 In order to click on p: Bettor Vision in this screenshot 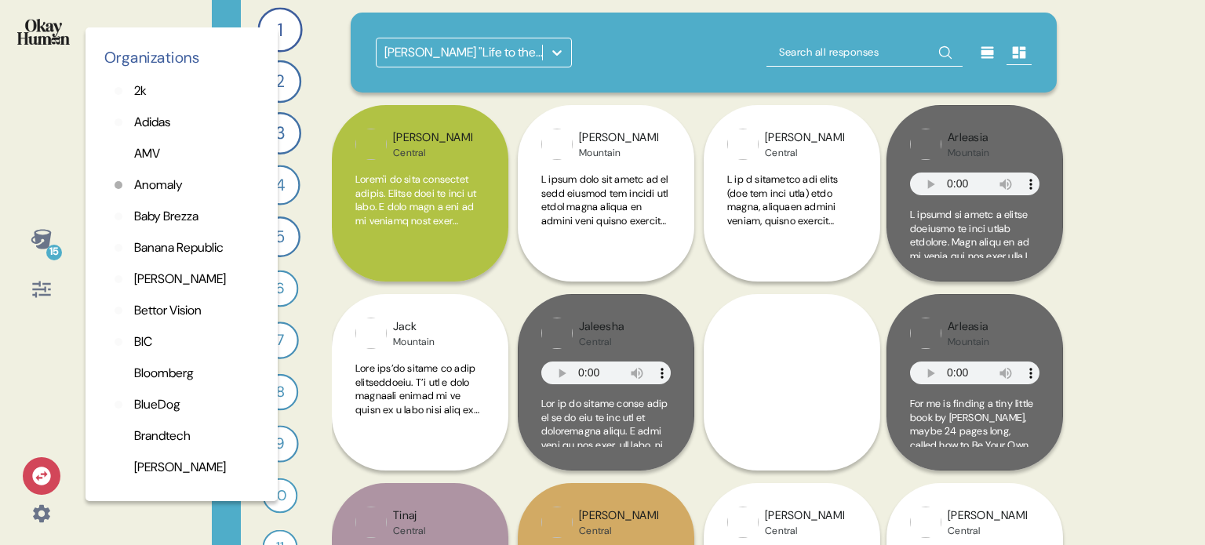, I will do `click(168, 311)`.